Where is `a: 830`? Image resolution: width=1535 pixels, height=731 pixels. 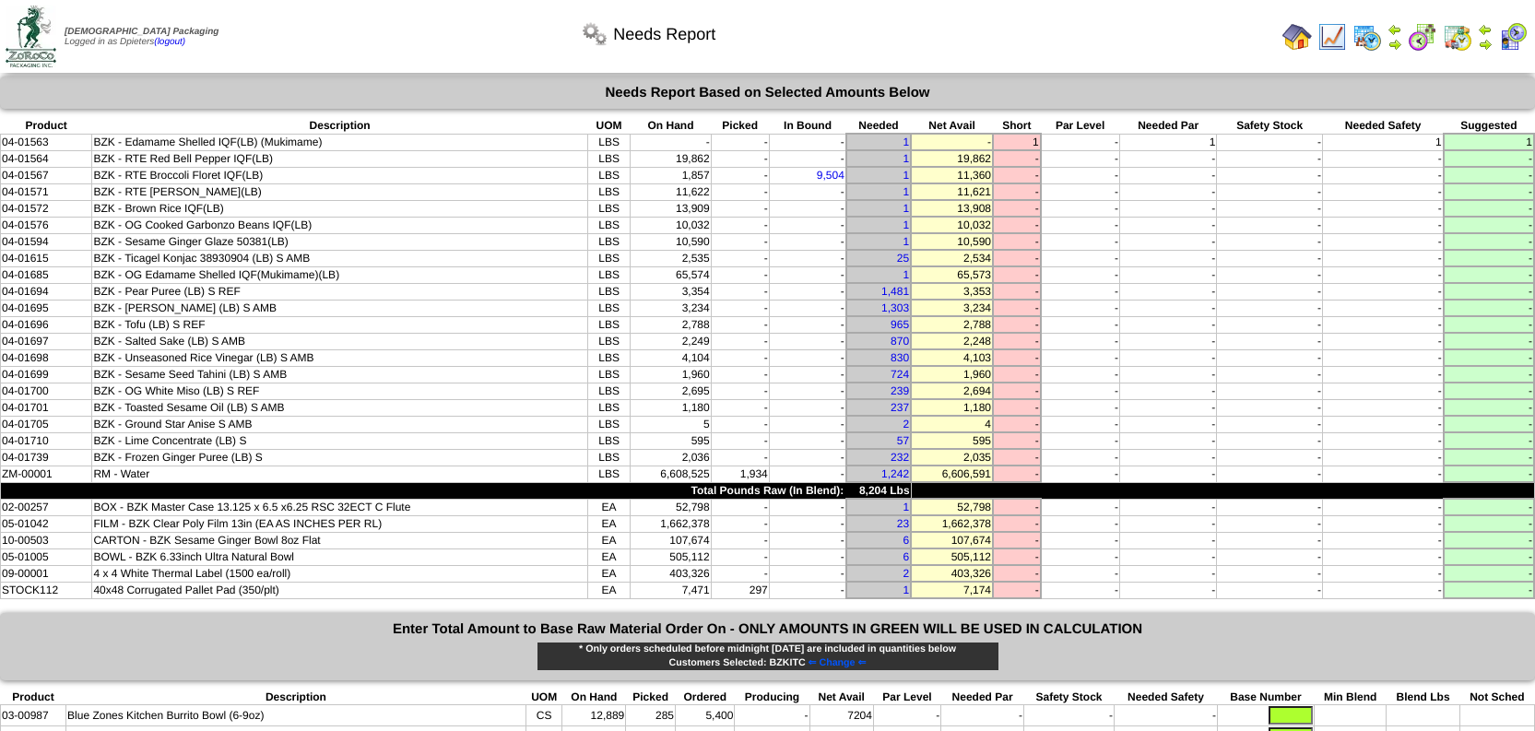
a: 830 is located at coordinates (900, 358).